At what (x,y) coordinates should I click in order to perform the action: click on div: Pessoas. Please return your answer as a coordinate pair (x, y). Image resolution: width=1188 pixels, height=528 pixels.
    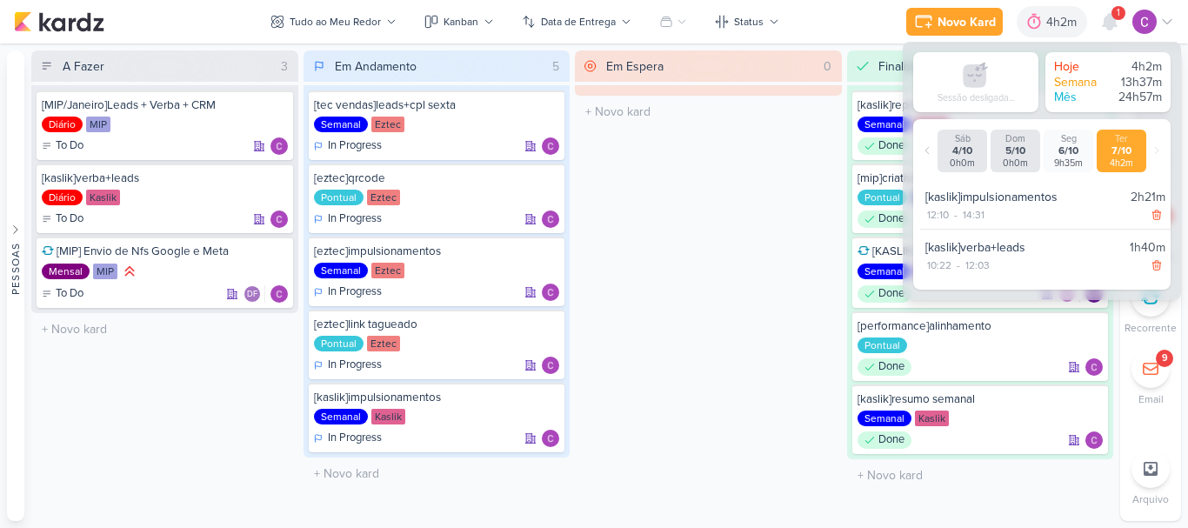
    Looking at the image, I should click on (16, 268).